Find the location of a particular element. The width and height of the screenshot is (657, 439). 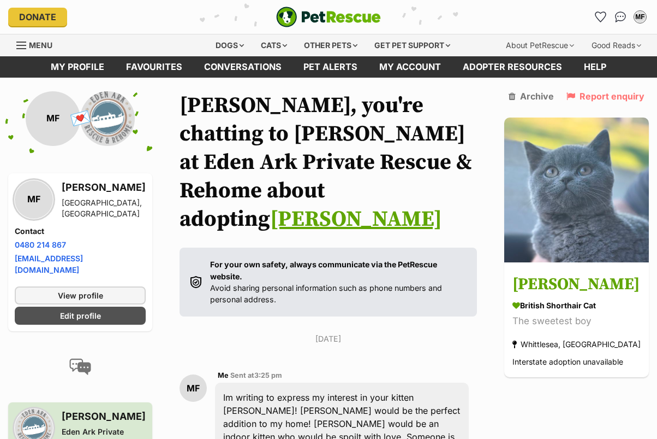

a: Menu is located at coordinates (38, 44).